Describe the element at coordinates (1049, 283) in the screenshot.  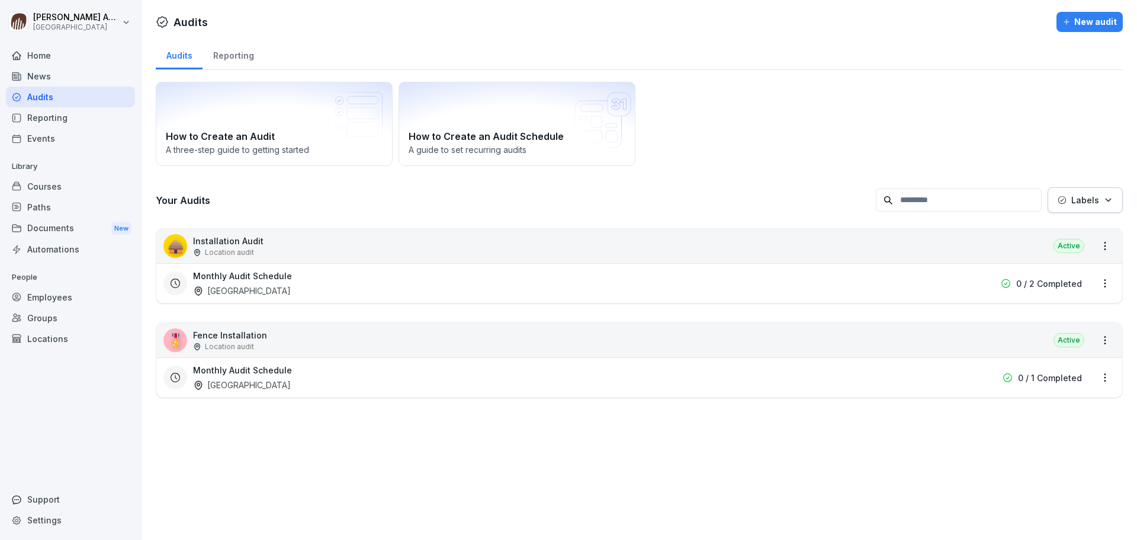
I see `p: 0 / 2 Completed` at that location.